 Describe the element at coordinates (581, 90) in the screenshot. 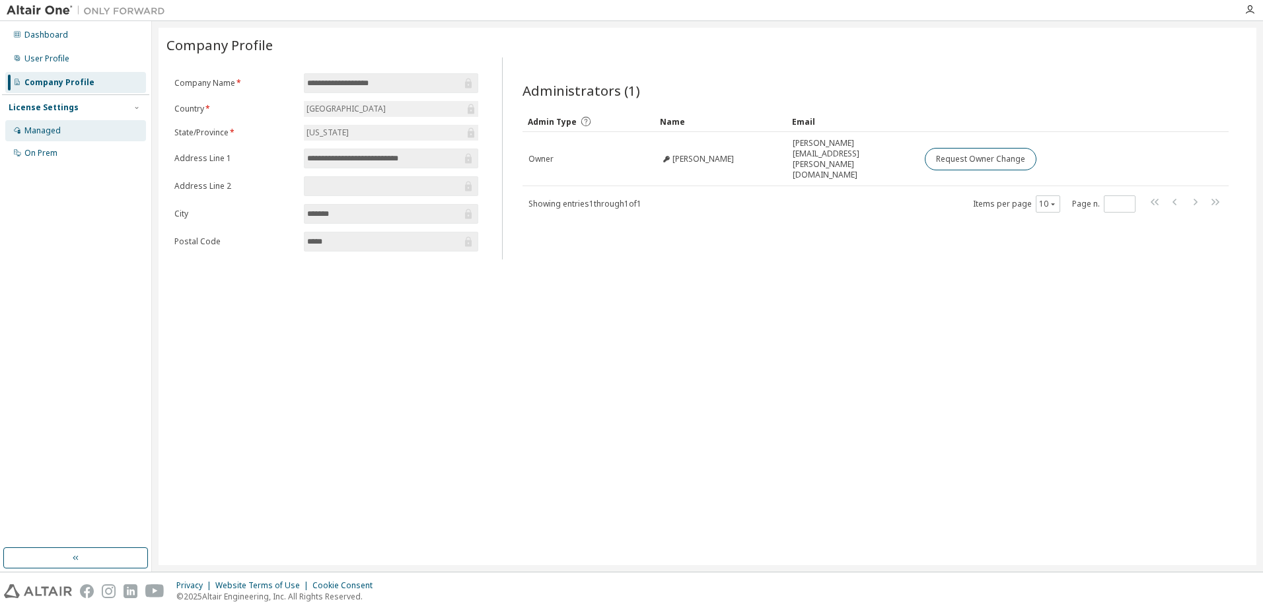

I see `span: Administrators (1)` at that location.